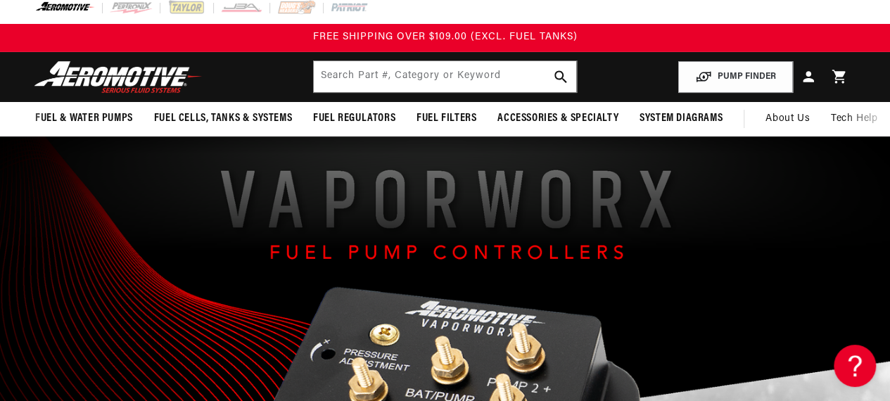  I want to click on span: FREE SHIPPING OVER $109.00 (EXCL. FUEL TANKS), so click(445, 37).